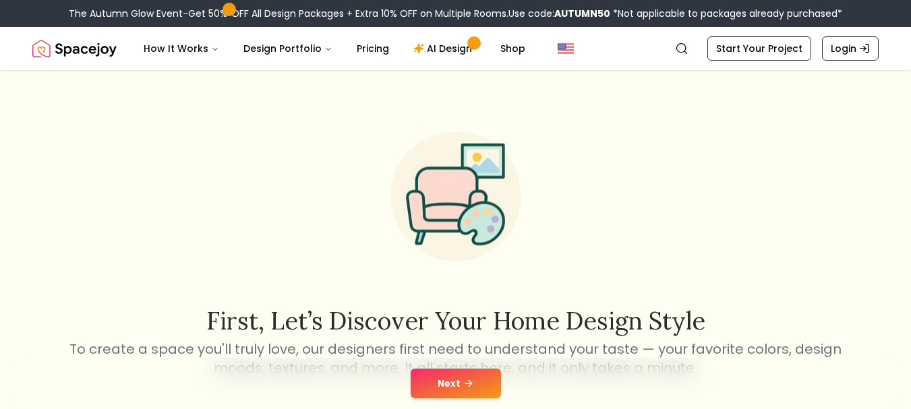  I want to click on img: Spacejoy Logo, so click(74, 49).